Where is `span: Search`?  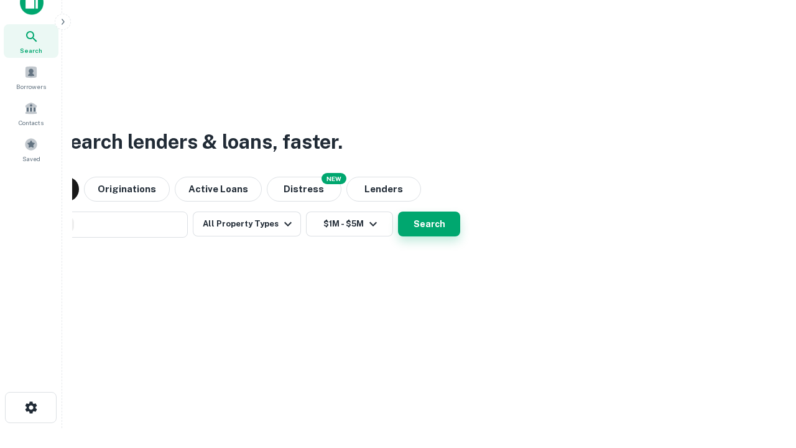 span: Search is located at coordinates (31, 50).